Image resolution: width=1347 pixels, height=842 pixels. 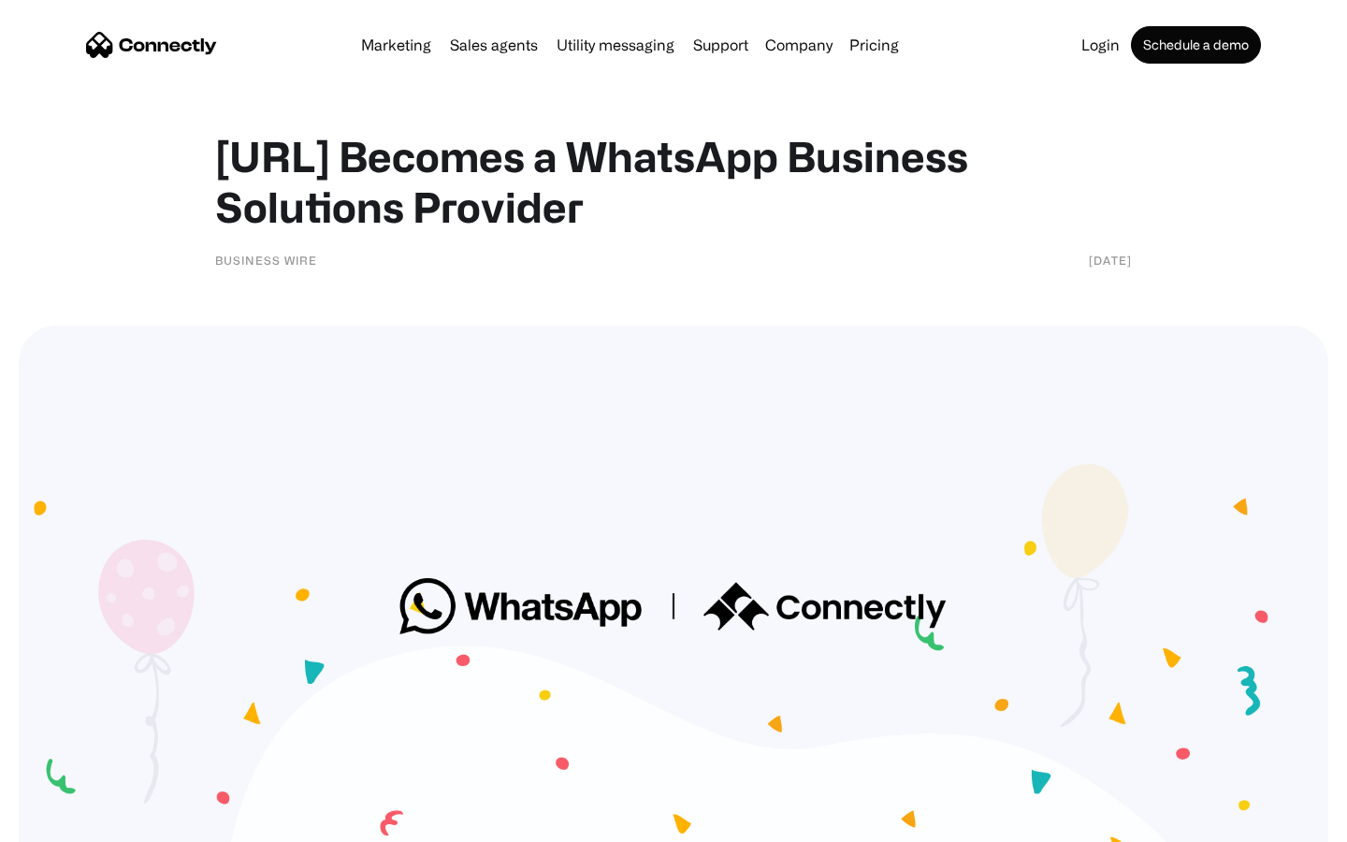 What do you see at coordinates (721, 45) in the screenshot?
I see `a: Support` at bounding box center [721, 45].